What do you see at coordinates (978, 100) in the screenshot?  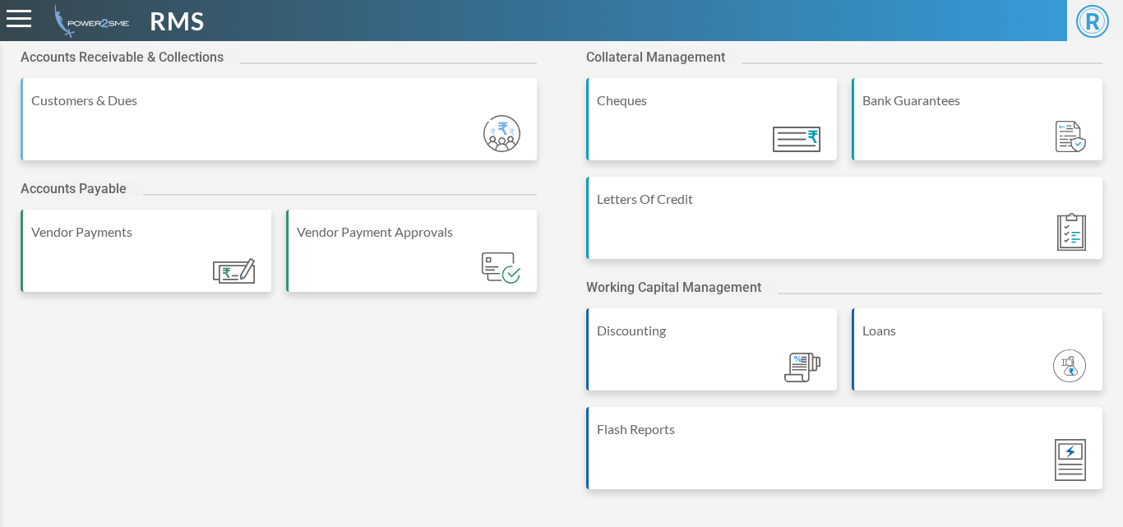 I see `div: Bank Guarantees` at bounding box center [978, 100].